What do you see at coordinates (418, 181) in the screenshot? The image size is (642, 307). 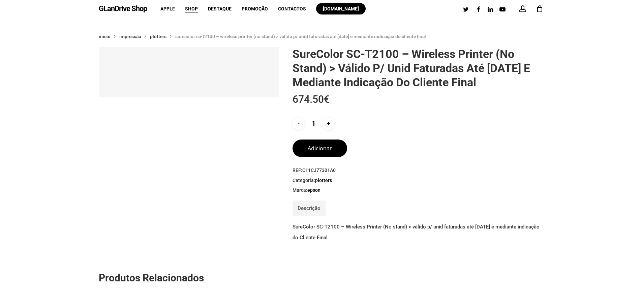 I see `span: Categoria:` at bounding box center [418, 181].